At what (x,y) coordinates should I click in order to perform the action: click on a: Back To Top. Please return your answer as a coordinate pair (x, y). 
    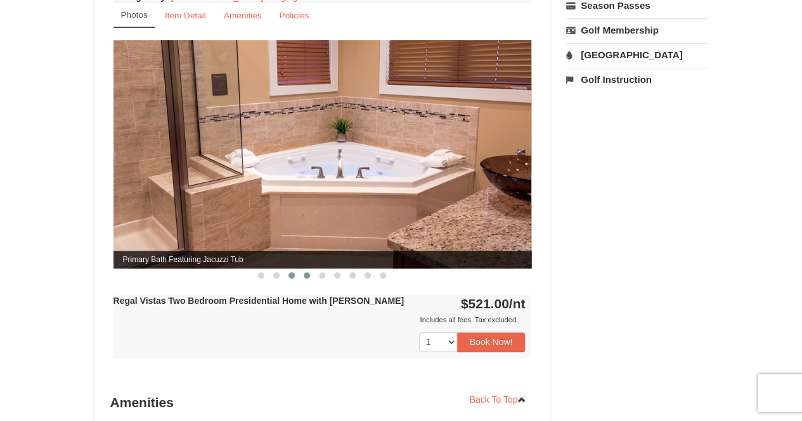
    Looking at the image, I should click on (498, 400).